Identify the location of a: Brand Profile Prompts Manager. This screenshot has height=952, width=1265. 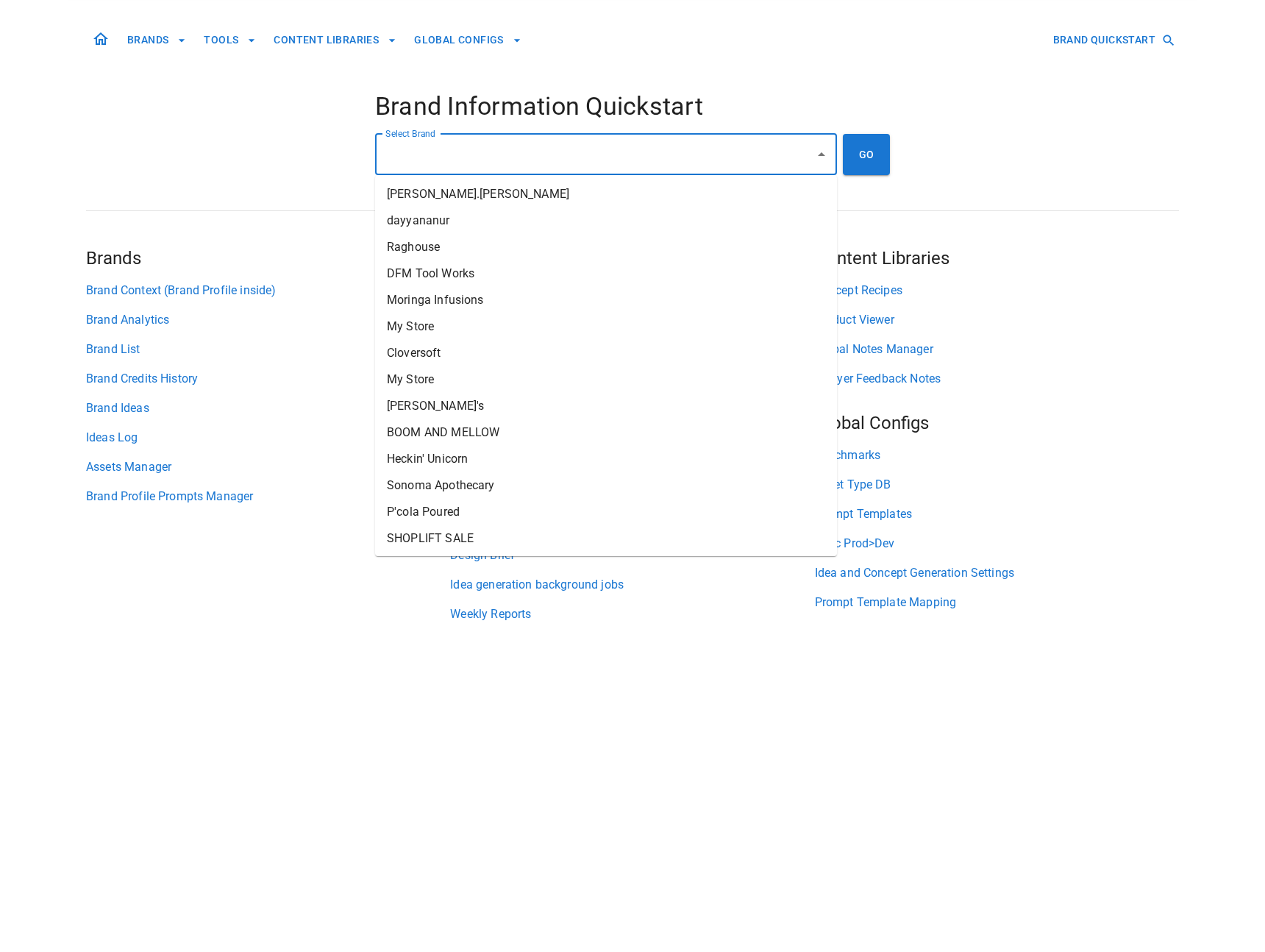
(268, 497).